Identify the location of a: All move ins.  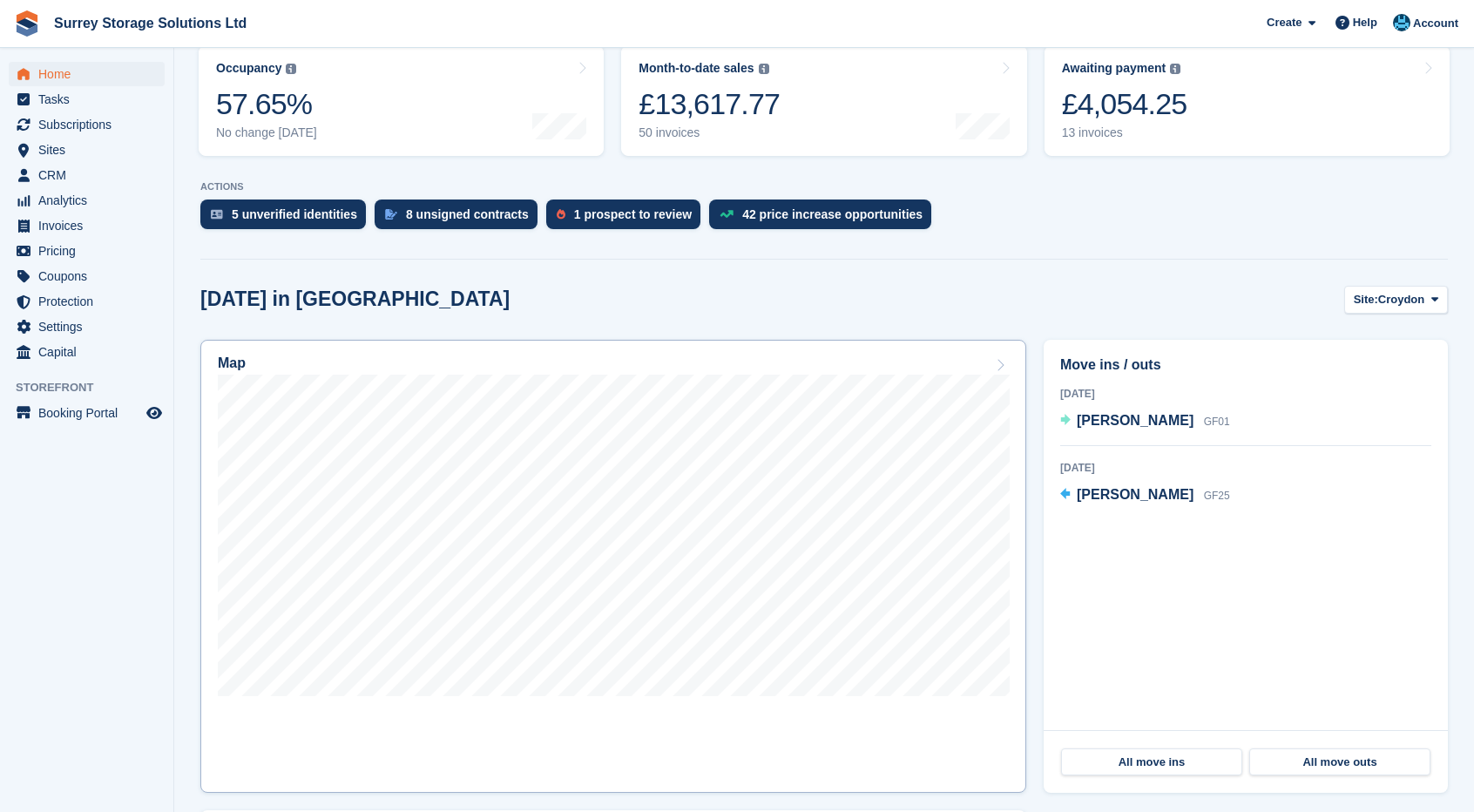
(1152, 763).